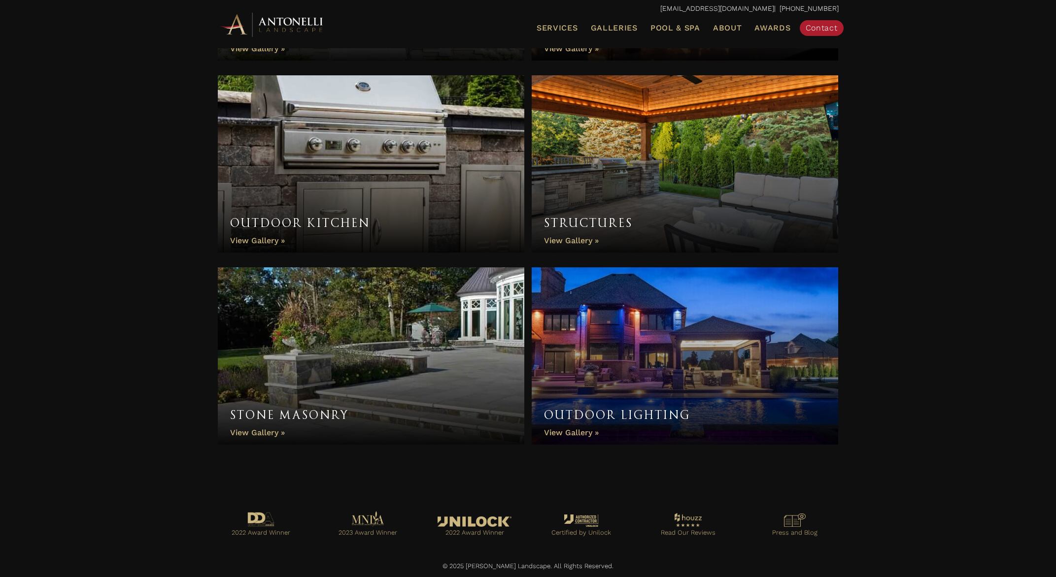 This screenshot has height=577, width=1056. Describe the element at coordinates (272, 24) in the screenshot. I see `img: Antonelli Horizontal Logo` at that location.